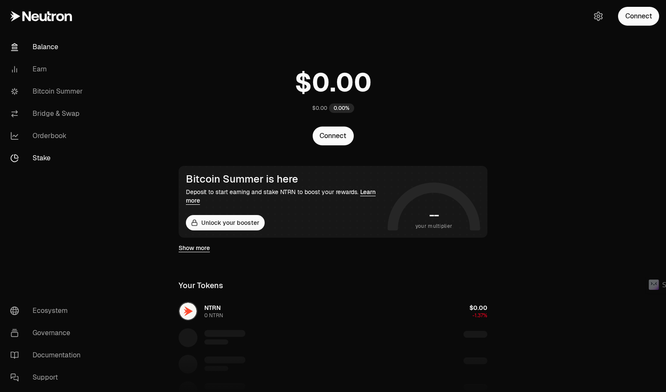 This screenshot has height=392, width=666. What do you see at coordinates (194, 248) in the screenshot?
I see `a: Show more` at bounding box center [194, 248].